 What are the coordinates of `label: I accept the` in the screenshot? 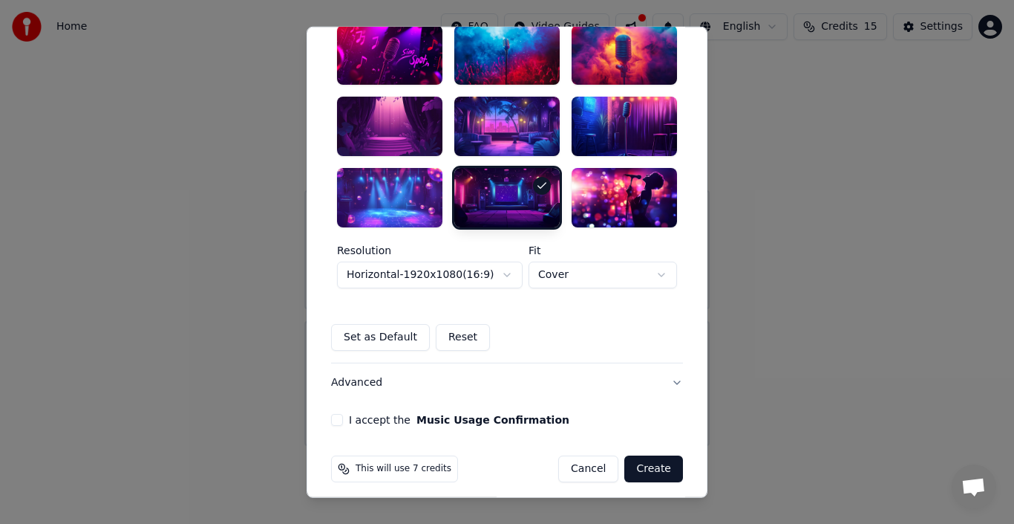 It's located at (459, 420).